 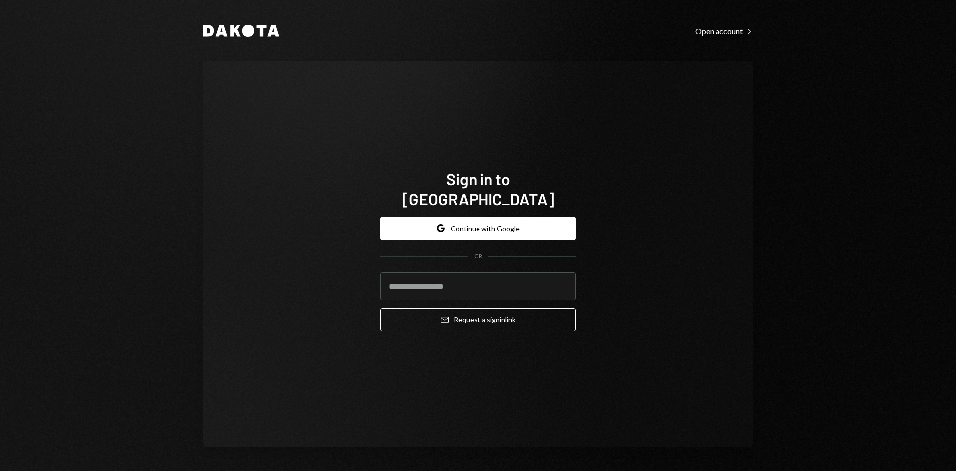 I want to click on button: Continue with Google, so click(x=478, y=228).